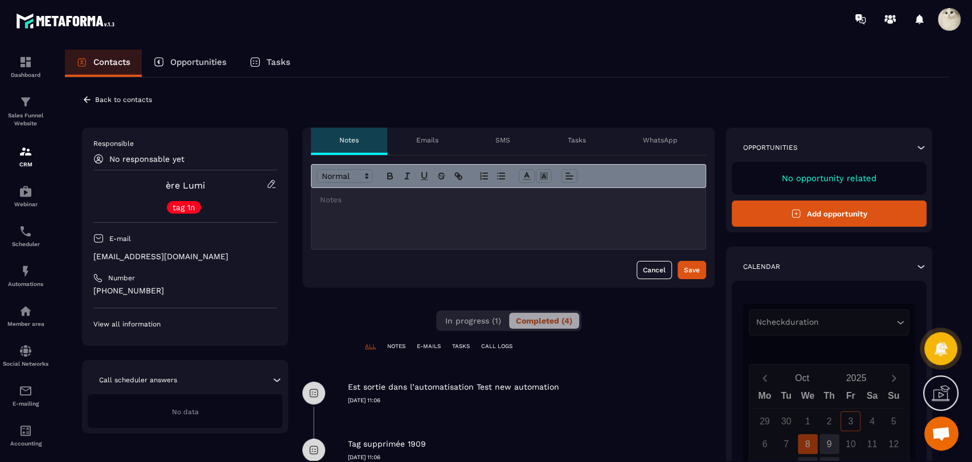  What do you see at coordinates (26, 75) in the screenshot?
I see `p: Dashboard` at bounding box center [26, 75].